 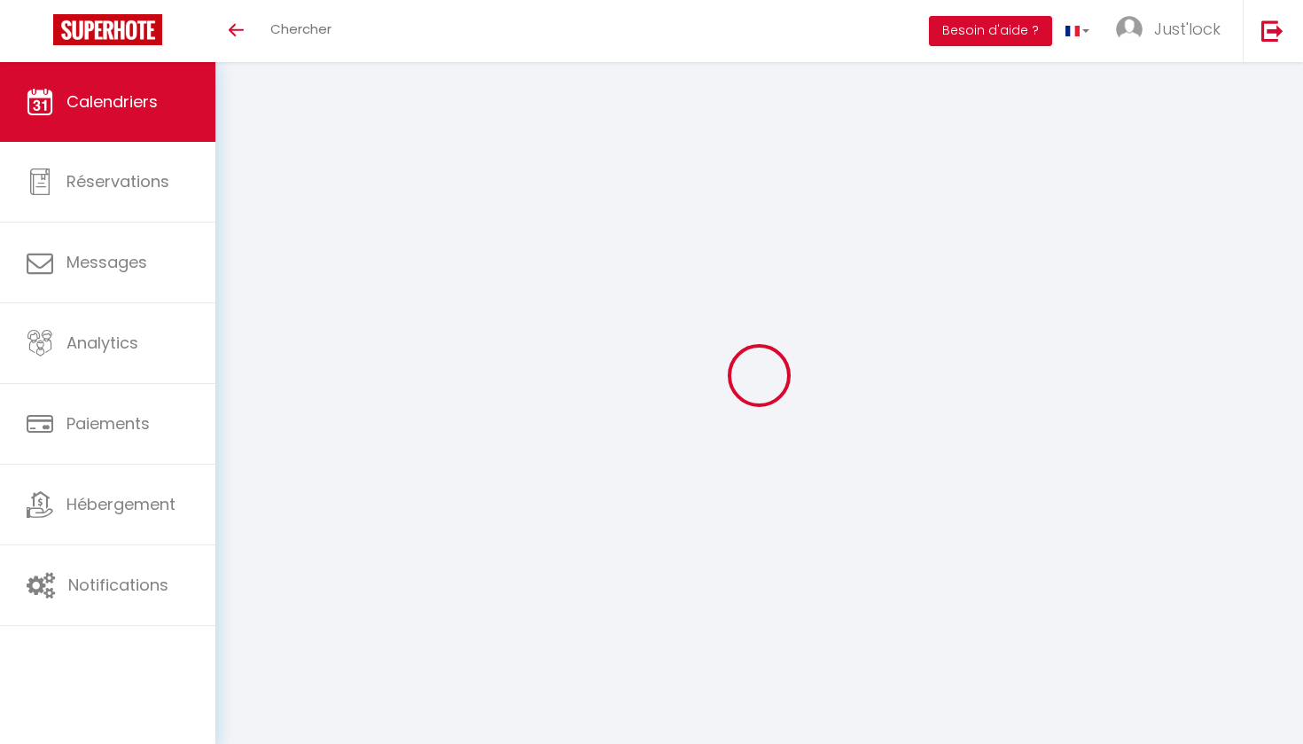 I want to click on span: Paiements, so click(x=108, y=423).